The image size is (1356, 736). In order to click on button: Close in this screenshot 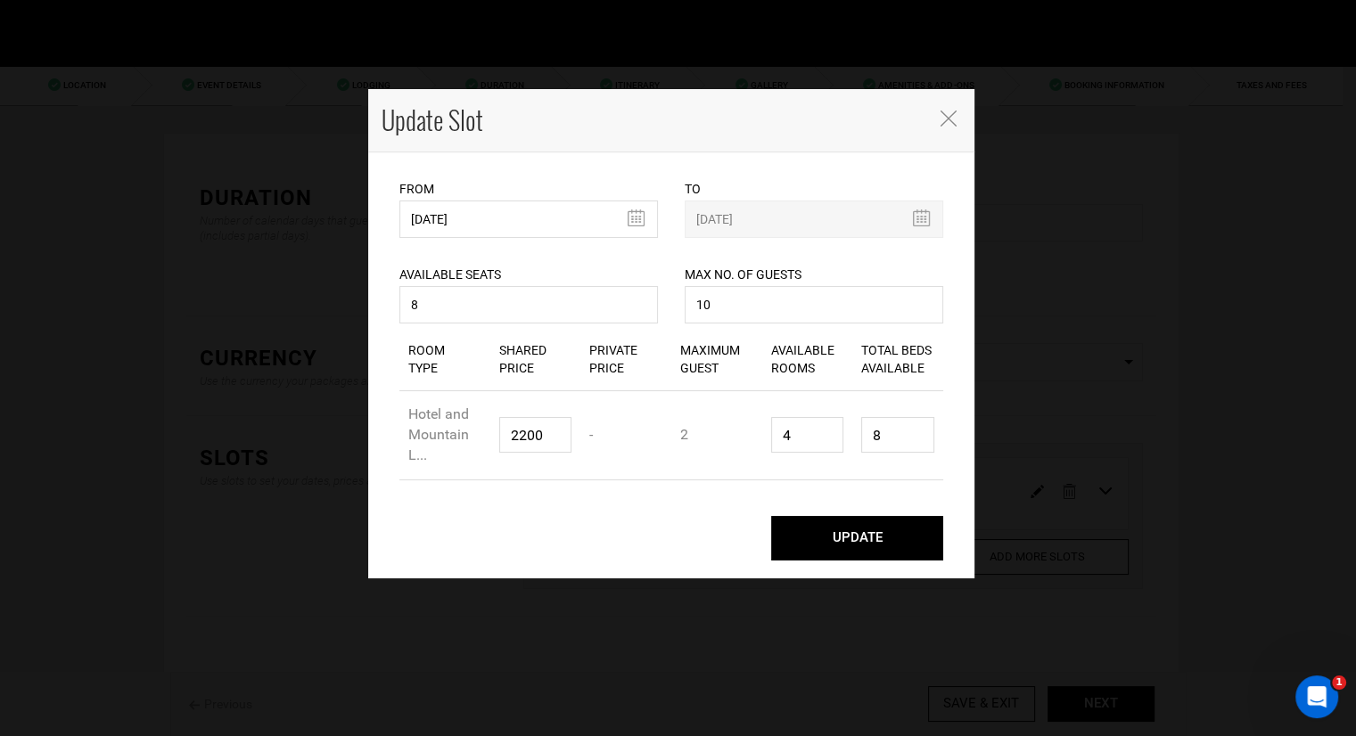, I will do `click(948, 117)`.